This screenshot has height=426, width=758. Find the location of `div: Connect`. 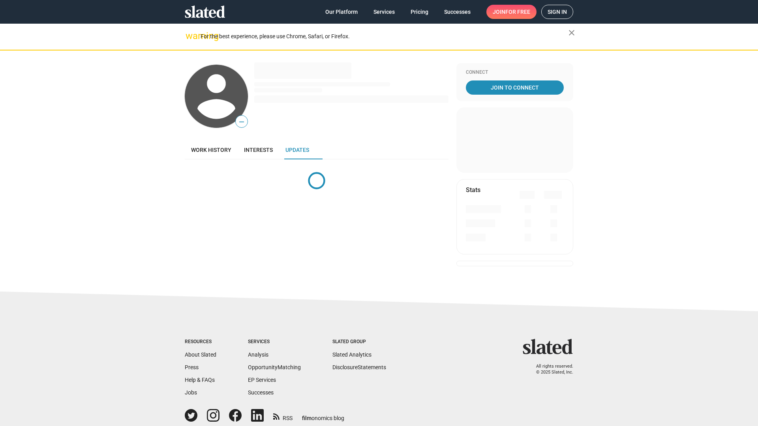

div: Connect is located at coordinates (515, 73).